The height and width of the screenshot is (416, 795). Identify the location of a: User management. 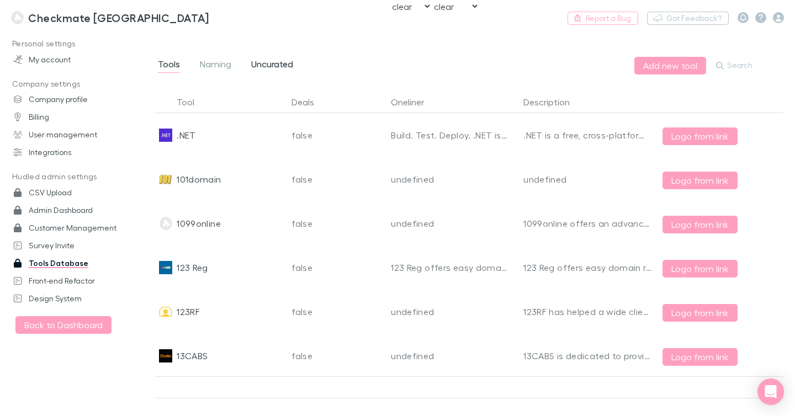
(68, 135).